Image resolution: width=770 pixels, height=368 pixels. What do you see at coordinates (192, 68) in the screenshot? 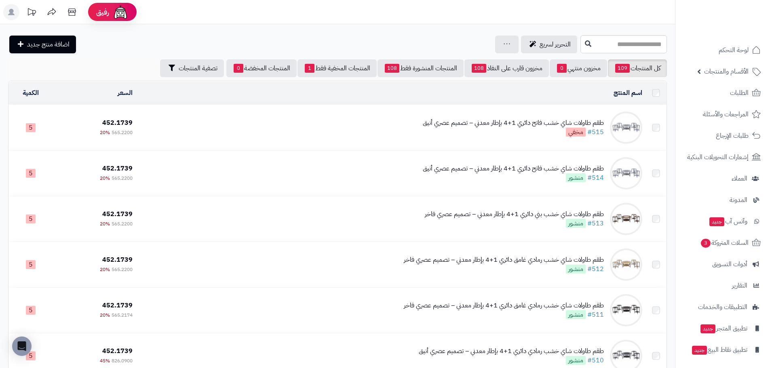
I see `button: تصفية المنتجات` at bounding box center [192, 68].